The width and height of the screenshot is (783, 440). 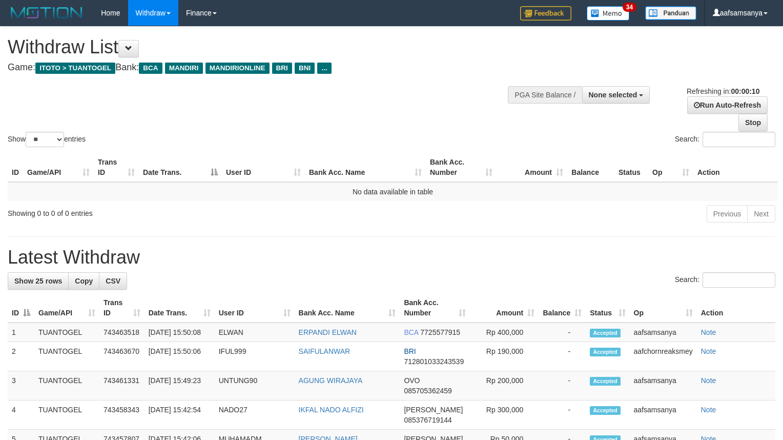 I want to click on h1: Latest Withdraw, so click(x=392, y=257).